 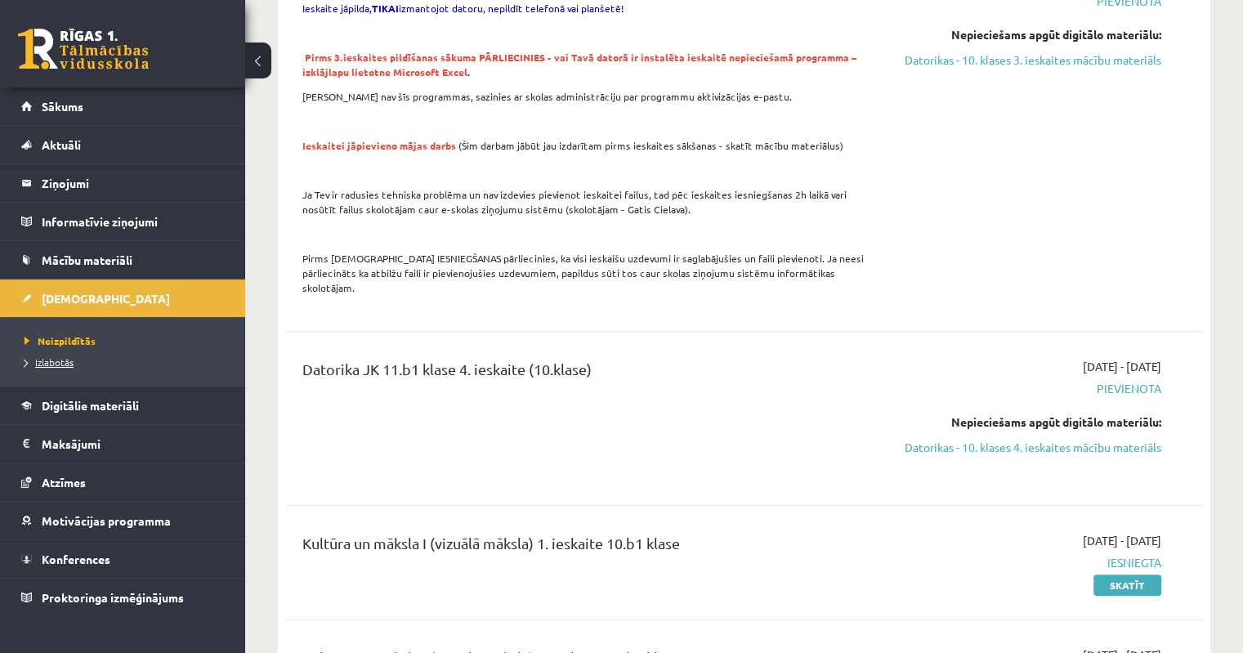 What do you see at coordinates (123, 221) in the screenshot?
I see `a: Informatīvie ziņojumi` at bounding box center [123, 221].